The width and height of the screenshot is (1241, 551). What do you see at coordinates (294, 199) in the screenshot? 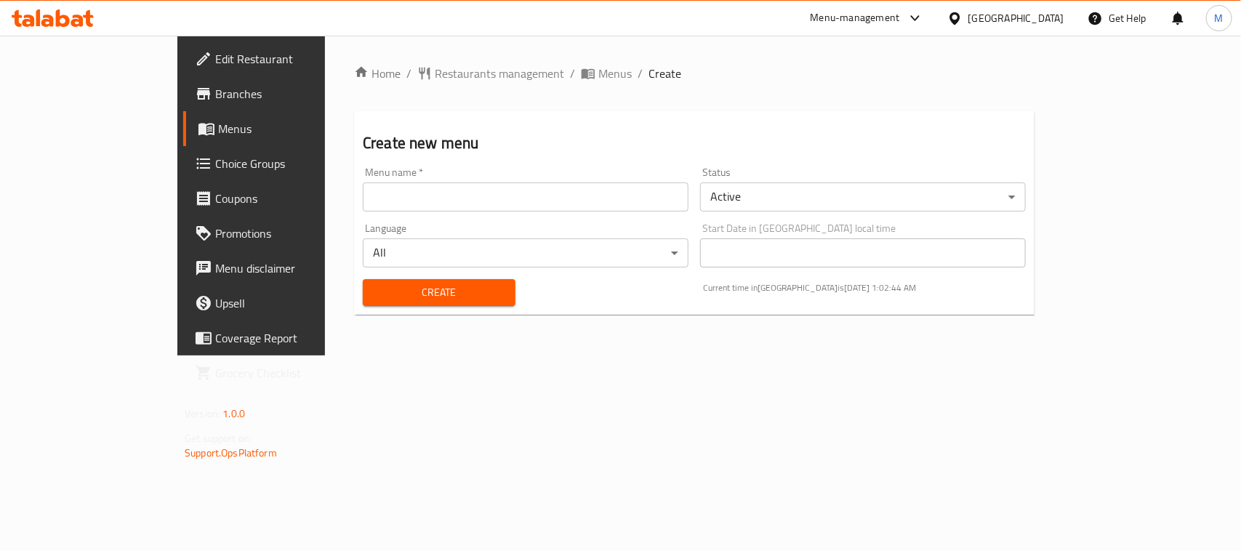
I see `span: Coupons` at bounding box center [294, 199].